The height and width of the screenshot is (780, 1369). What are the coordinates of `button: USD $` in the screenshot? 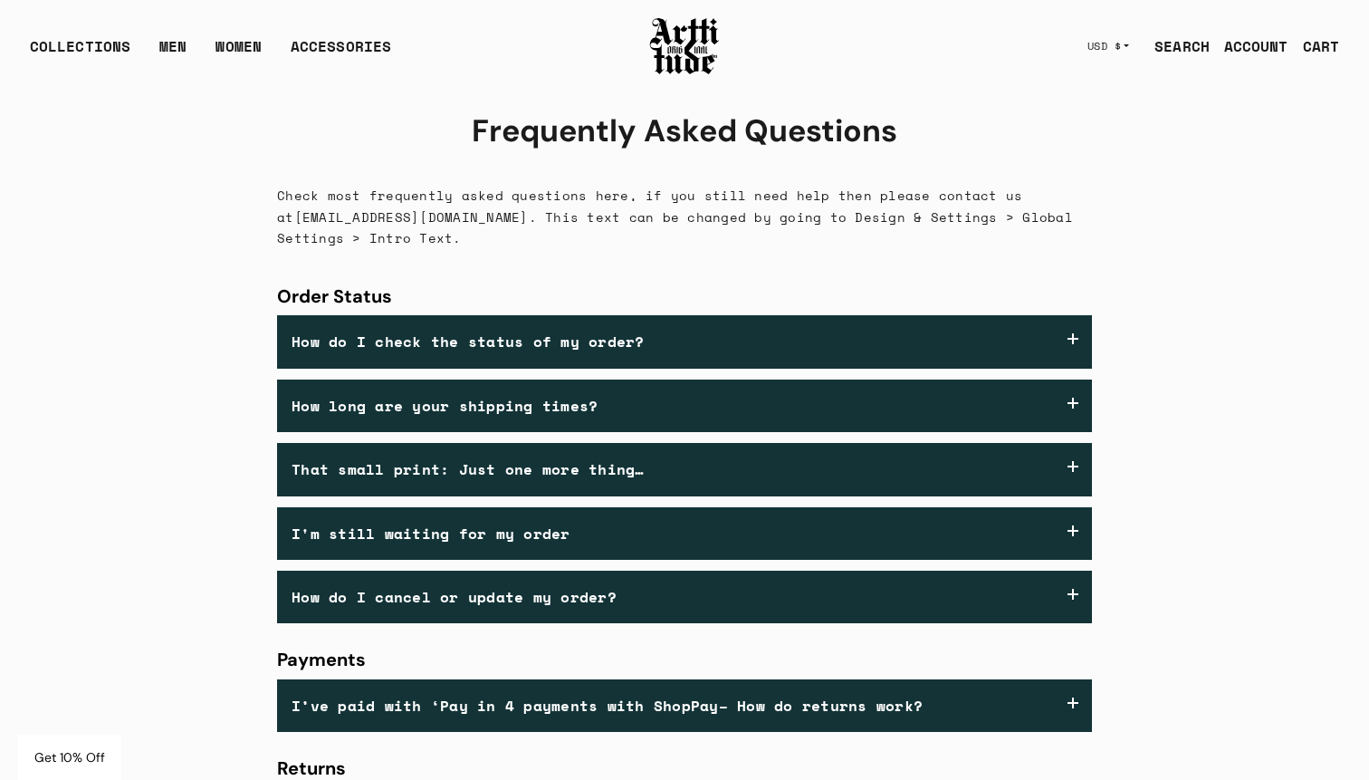 It's located at (1109, 46).